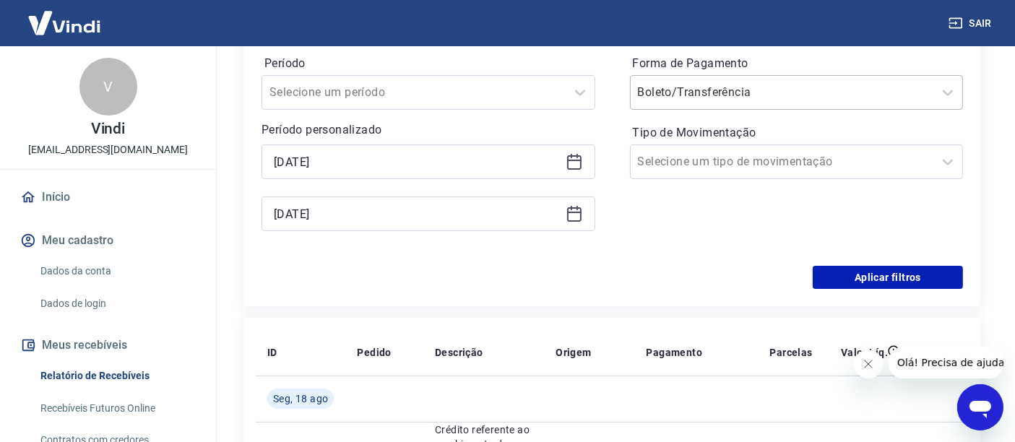 The image size is (1015, 442). I want to click on a: Dados de login, so click(116, 303).